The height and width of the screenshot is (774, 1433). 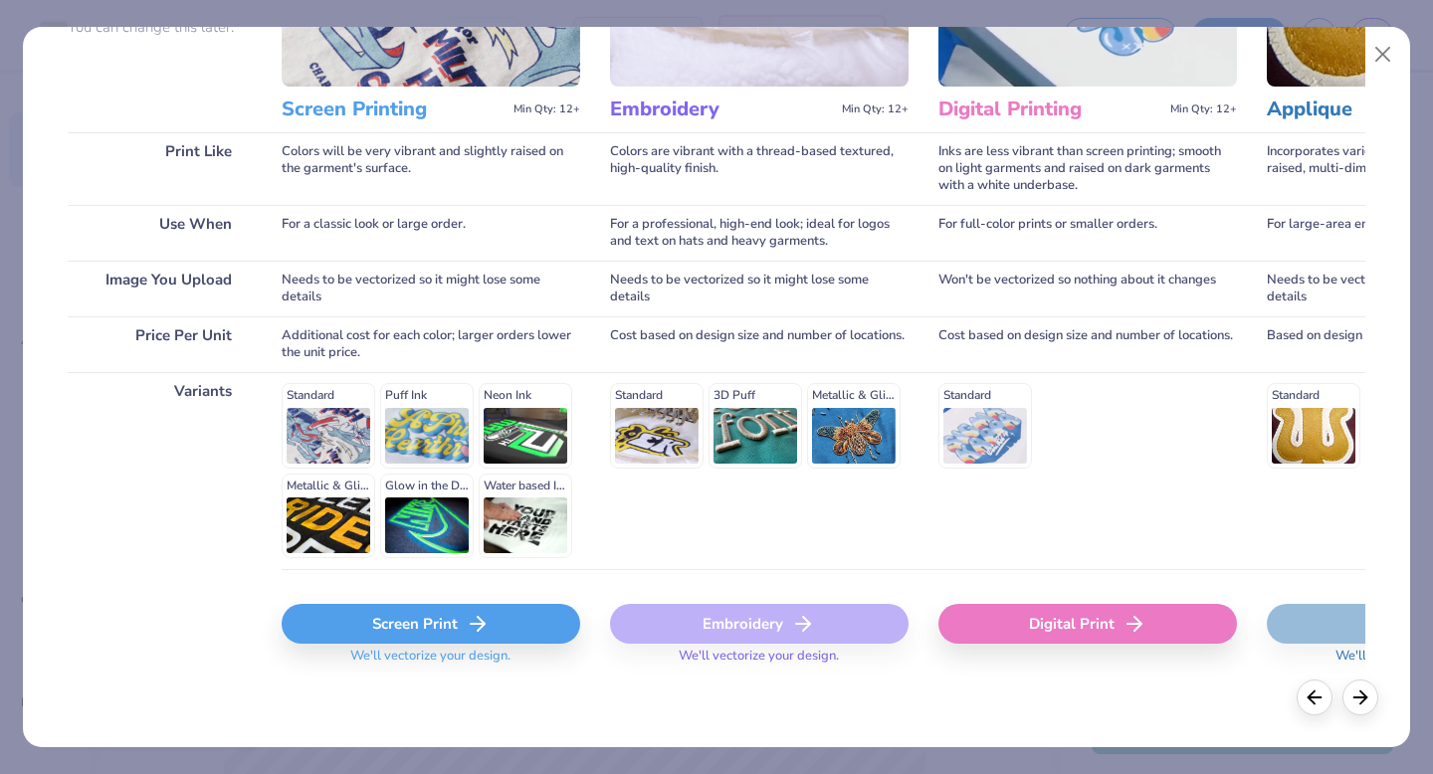 What do you see at coordinates (759, 233) in the screenshot?
I see `div: For a professional, high-end look; ideal for logos and text on hats and heavy garments.` at bounding box center [759, 233].